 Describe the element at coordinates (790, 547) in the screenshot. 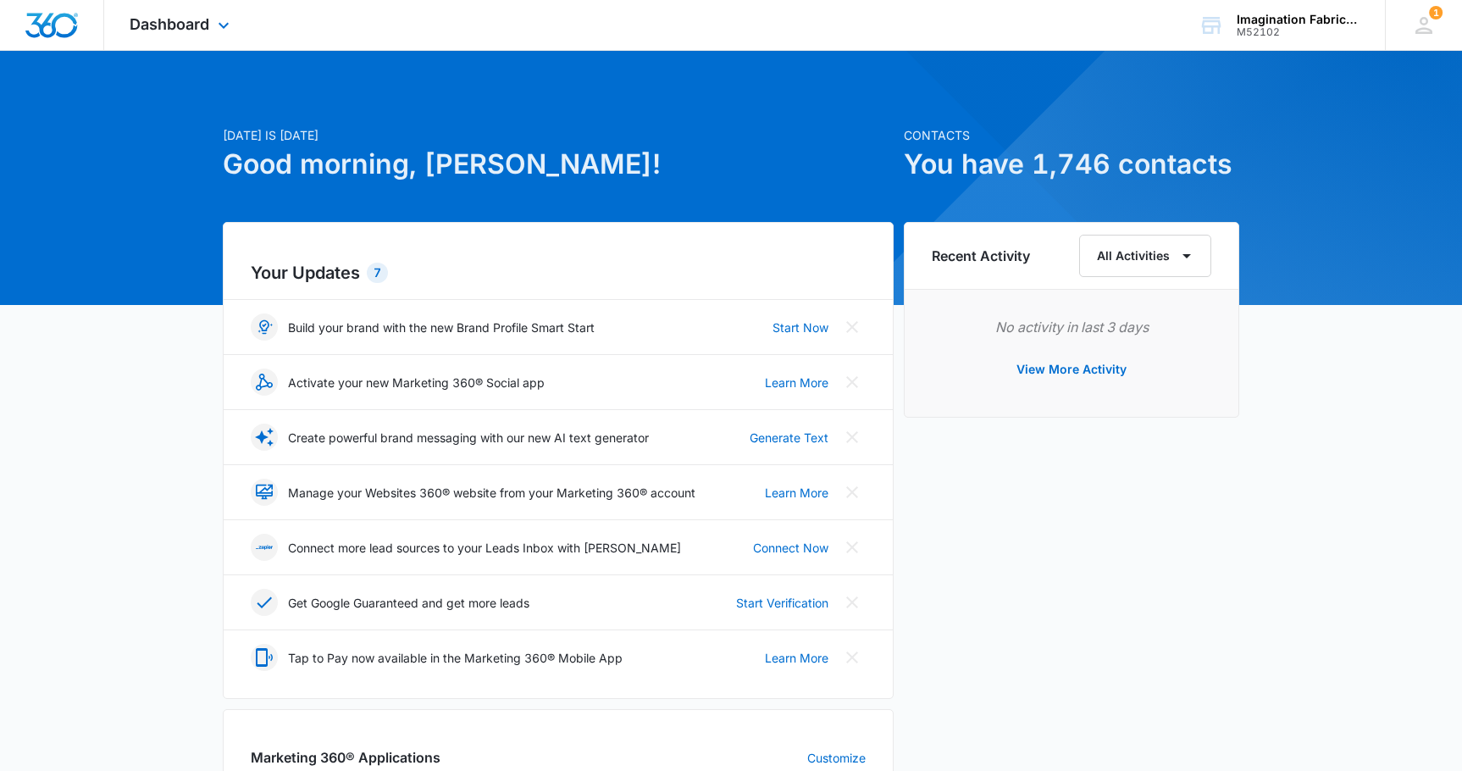

I see `a: Connect Now` at that location.